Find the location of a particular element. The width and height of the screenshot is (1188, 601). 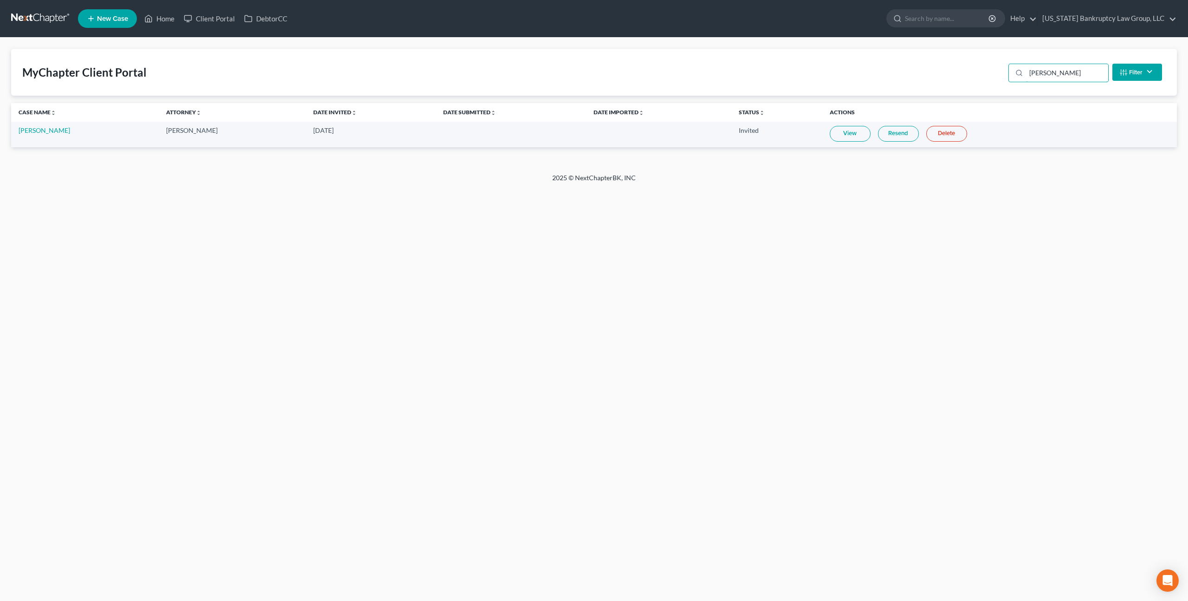

div: Open Intercom Messenger is located at coordinates (1168, 580).